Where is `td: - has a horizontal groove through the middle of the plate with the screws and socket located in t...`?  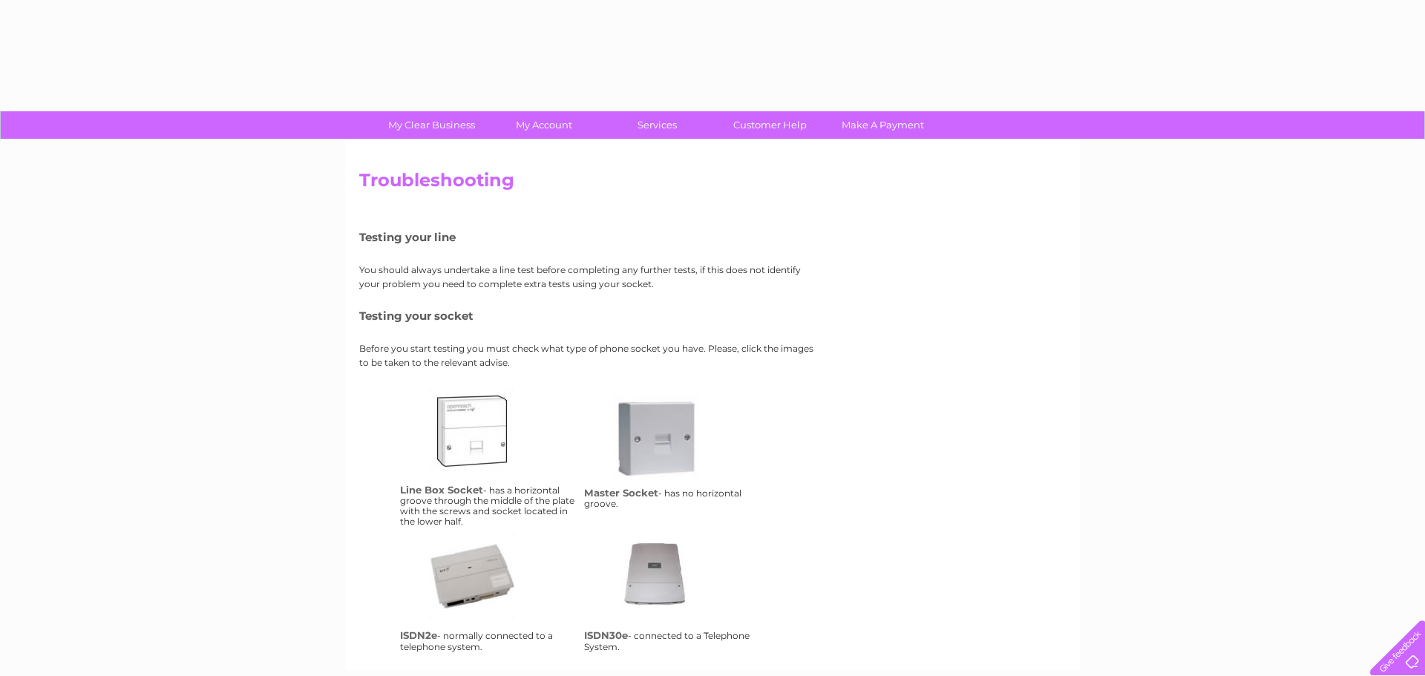
td: - has a horizontal groove through the middle of the plate with the screws and socket located in t... is located at coordinates (488, 457).